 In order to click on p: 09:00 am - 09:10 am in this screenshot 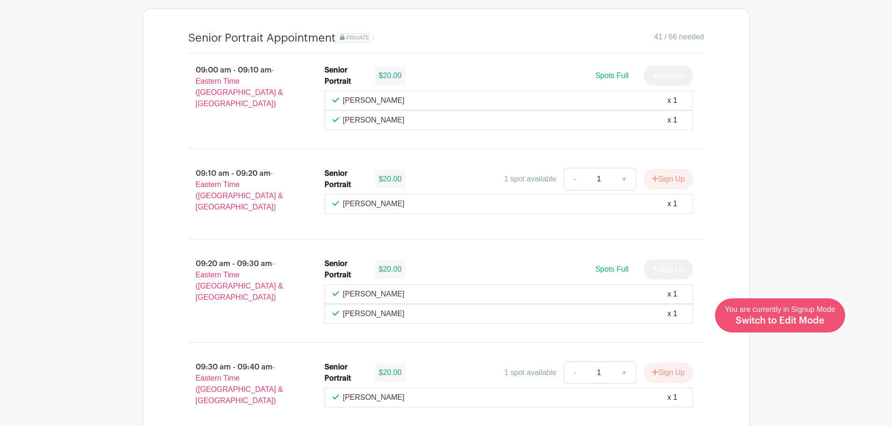, I will do `click(242, 87)`.